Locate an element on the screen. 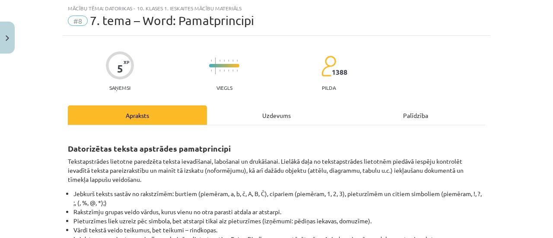 The height and width of the screenshot is (238, 553). span: 1388 is located at coordinates (340, 72).